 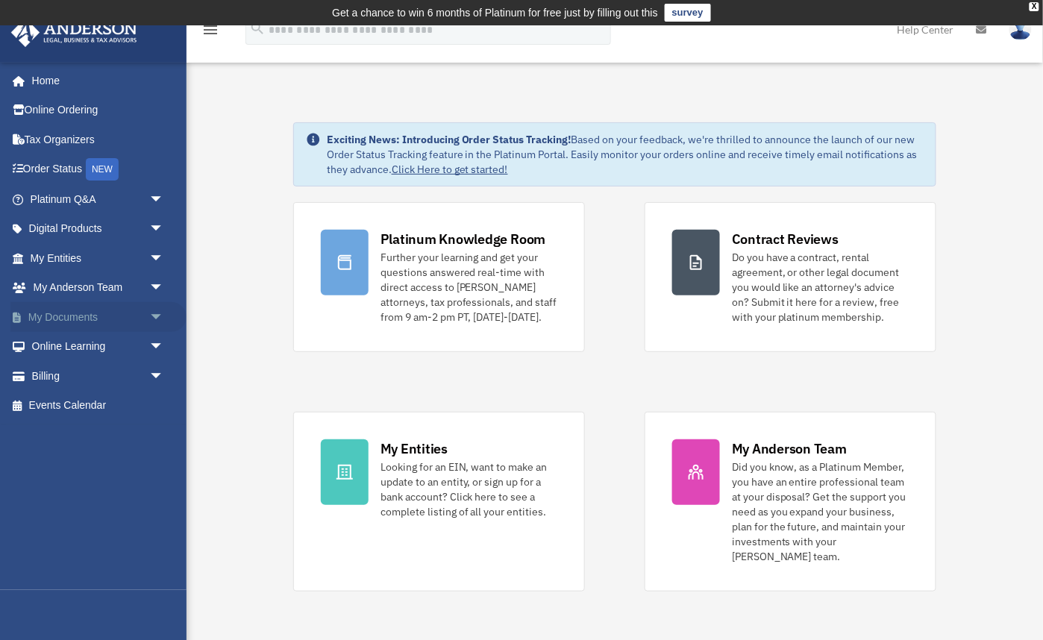 I want to click on div: Get a chance to win 6 months of Platinum for free just by filling out this, so click(x=495, y=13).